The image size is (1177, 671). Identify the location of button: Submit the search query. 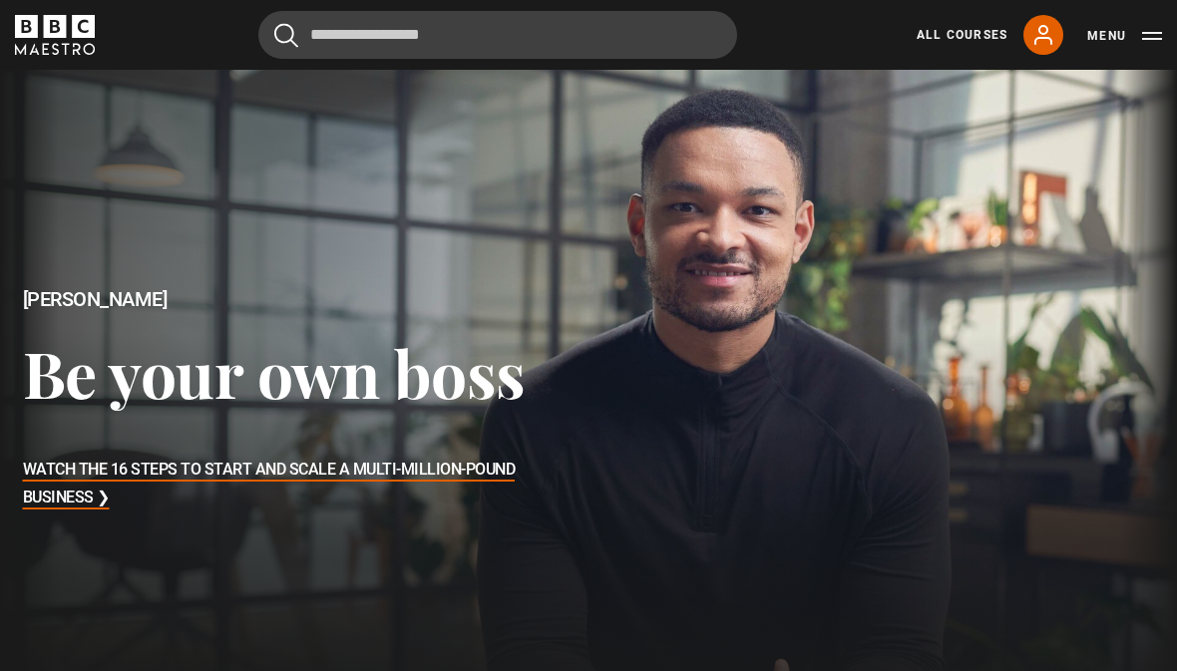
(286, 35).